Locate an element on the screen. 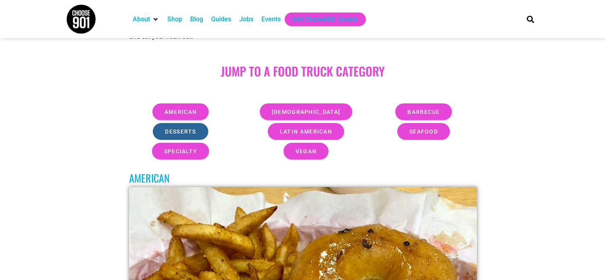  a: About is located at coordinates (141, 19).